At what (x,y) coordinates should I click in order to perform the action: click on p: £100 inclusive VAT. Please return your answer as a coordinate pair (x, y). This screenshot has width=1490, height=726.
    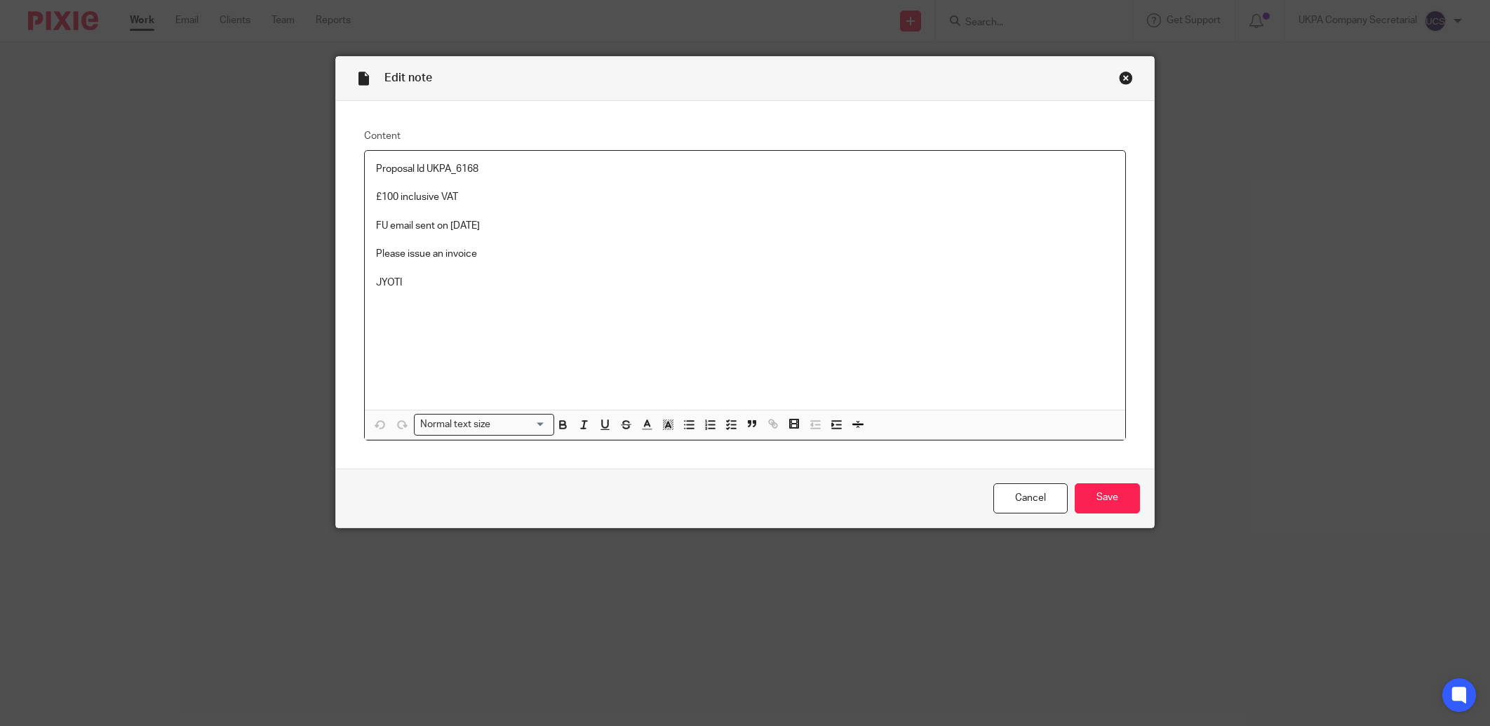
    Looking at the image, I should click on (745, 197).